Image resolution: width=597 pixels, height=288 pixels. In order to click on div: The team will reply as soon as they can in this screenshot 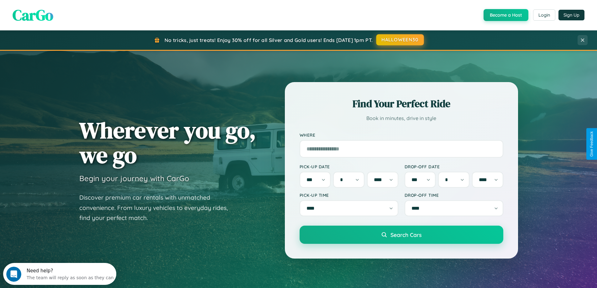, I will do `click(67, 13)`.